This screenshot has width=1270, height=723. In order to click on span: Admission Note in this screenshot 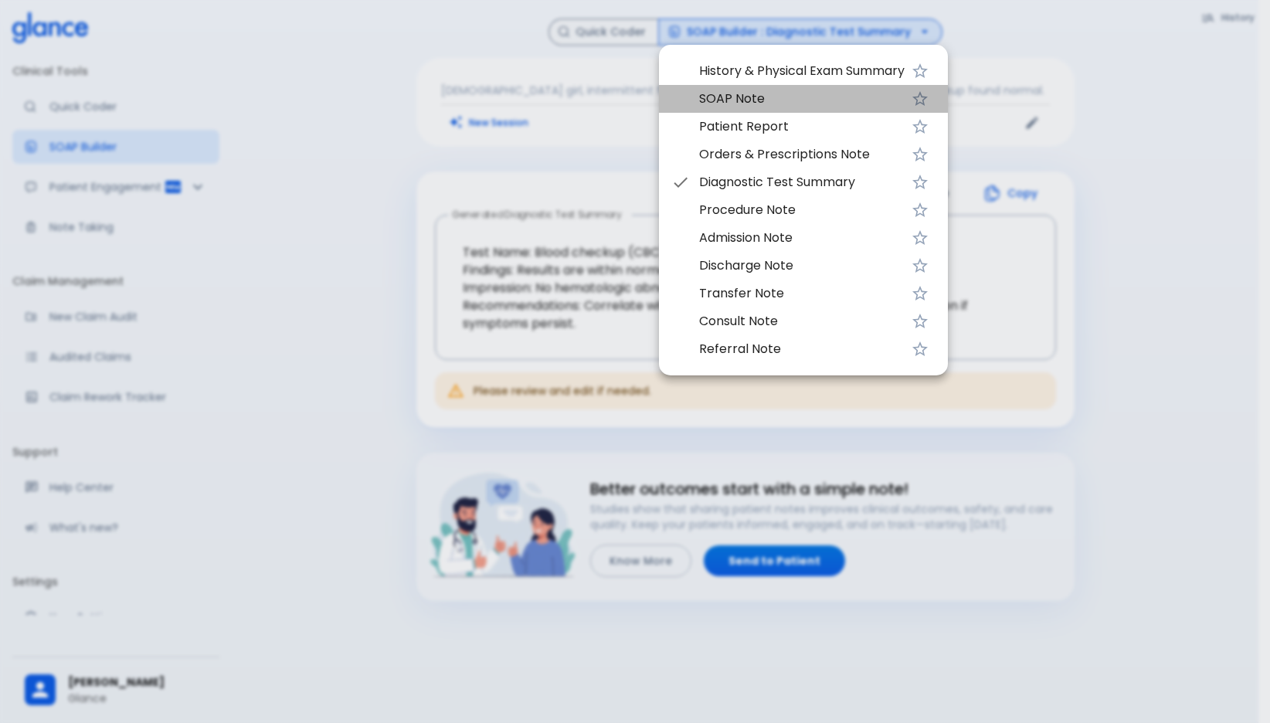, I will do `click(802, 238)`.